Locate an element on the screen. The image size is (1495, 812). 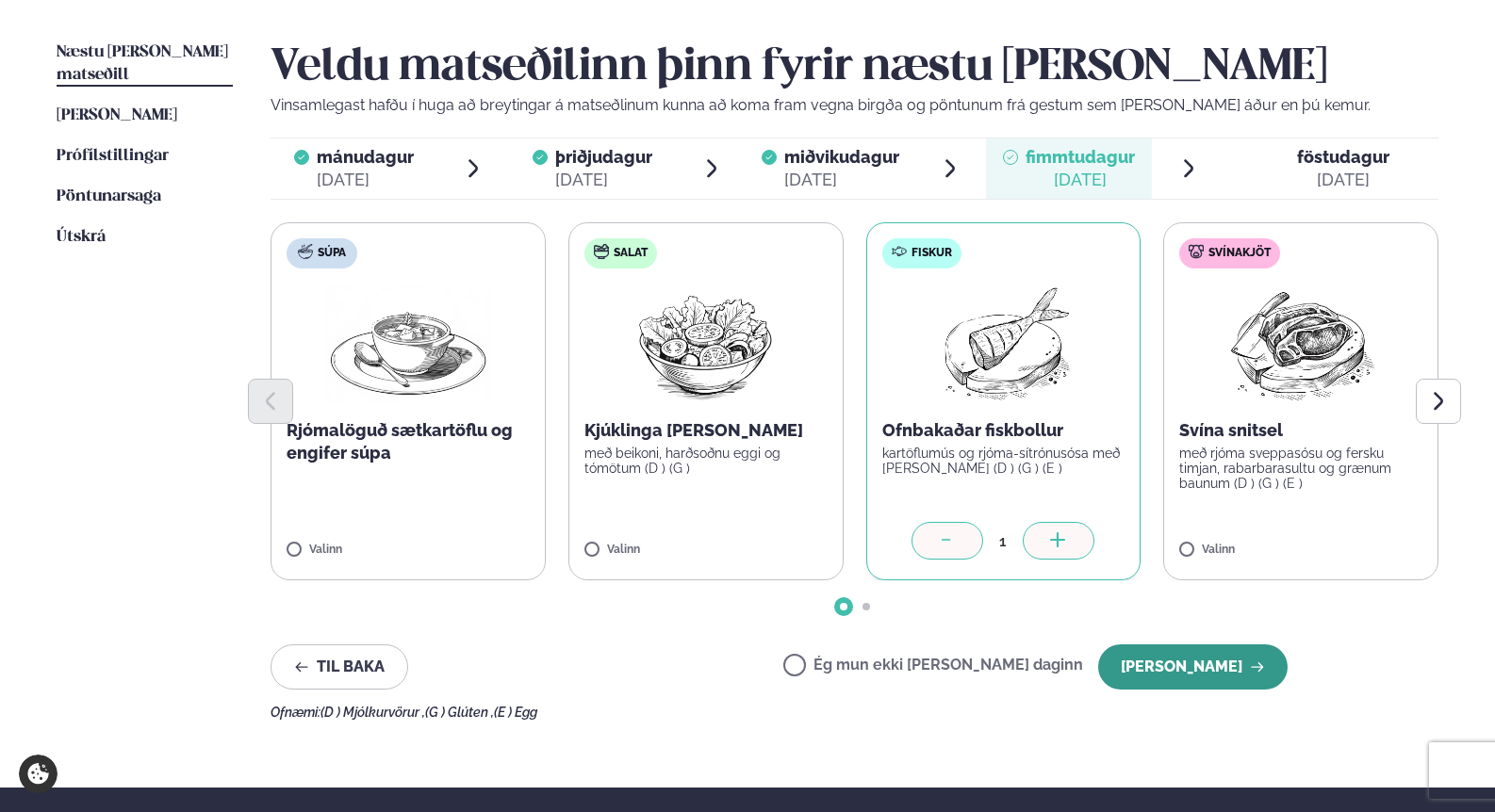
img: soup.svg is located at coordinates (305, 251).